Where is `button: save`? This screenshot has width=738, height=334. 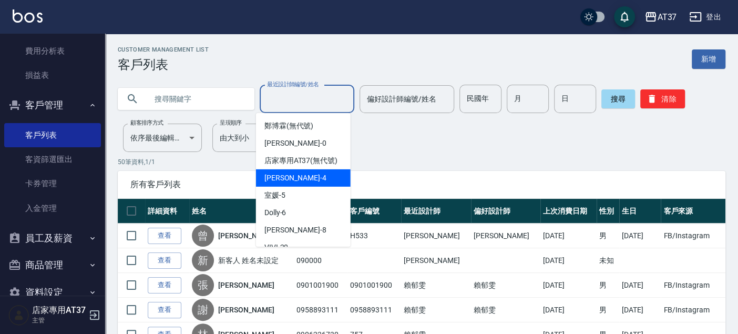
button: save is located at coordinates (624, 17).